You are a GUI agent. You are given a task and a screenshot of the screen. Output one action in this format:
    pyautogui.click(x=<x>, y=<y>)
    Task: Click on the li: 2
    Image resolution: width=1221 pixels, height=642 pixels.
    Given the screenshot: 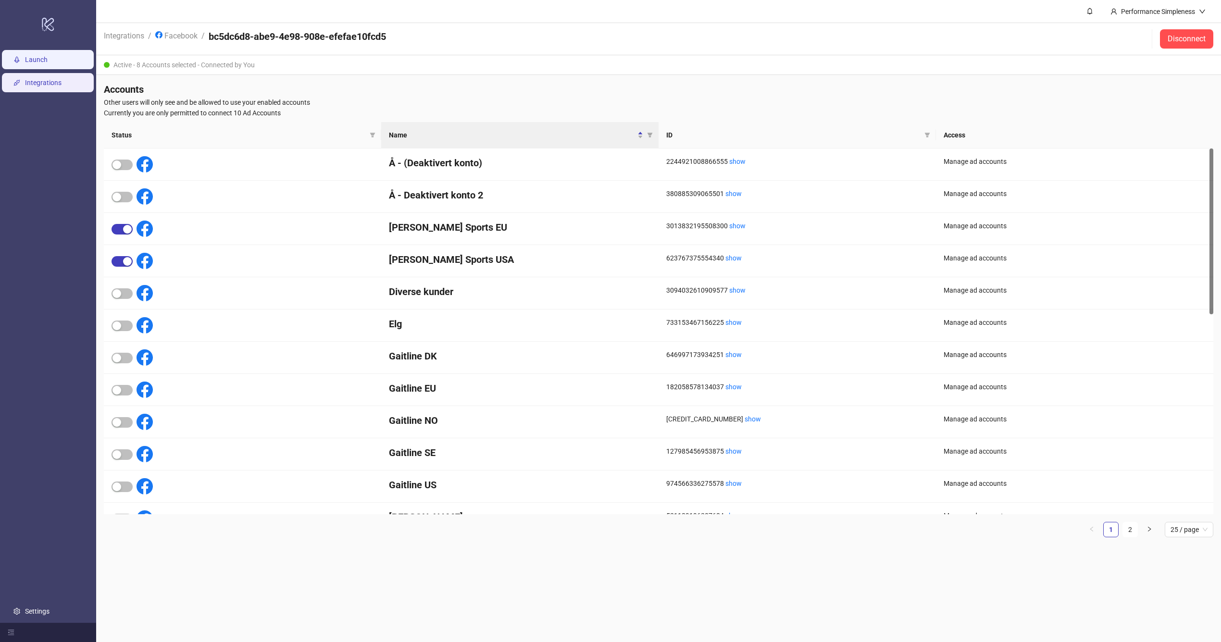 What is the action you would take?
    pyautogui.click(x=1130, y=530)
    